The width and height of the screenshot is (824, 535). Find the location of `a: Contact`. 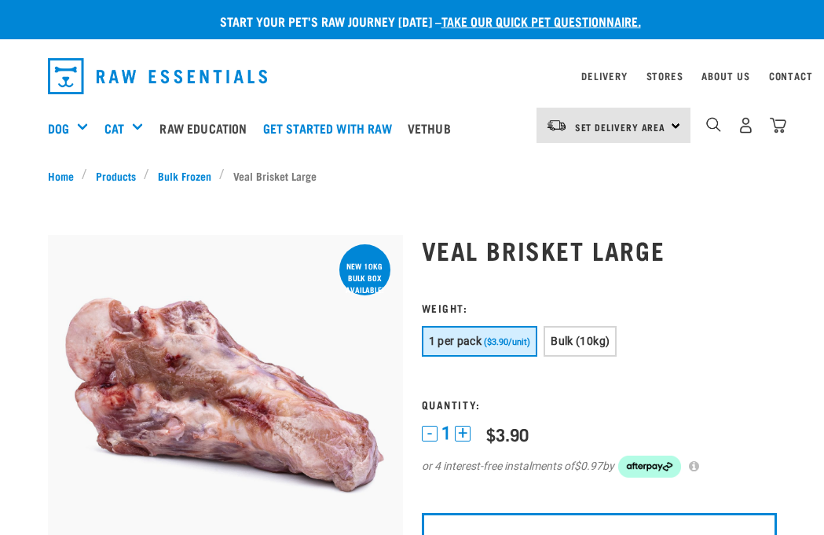

a: Contact is located at coordinates (791, 75).